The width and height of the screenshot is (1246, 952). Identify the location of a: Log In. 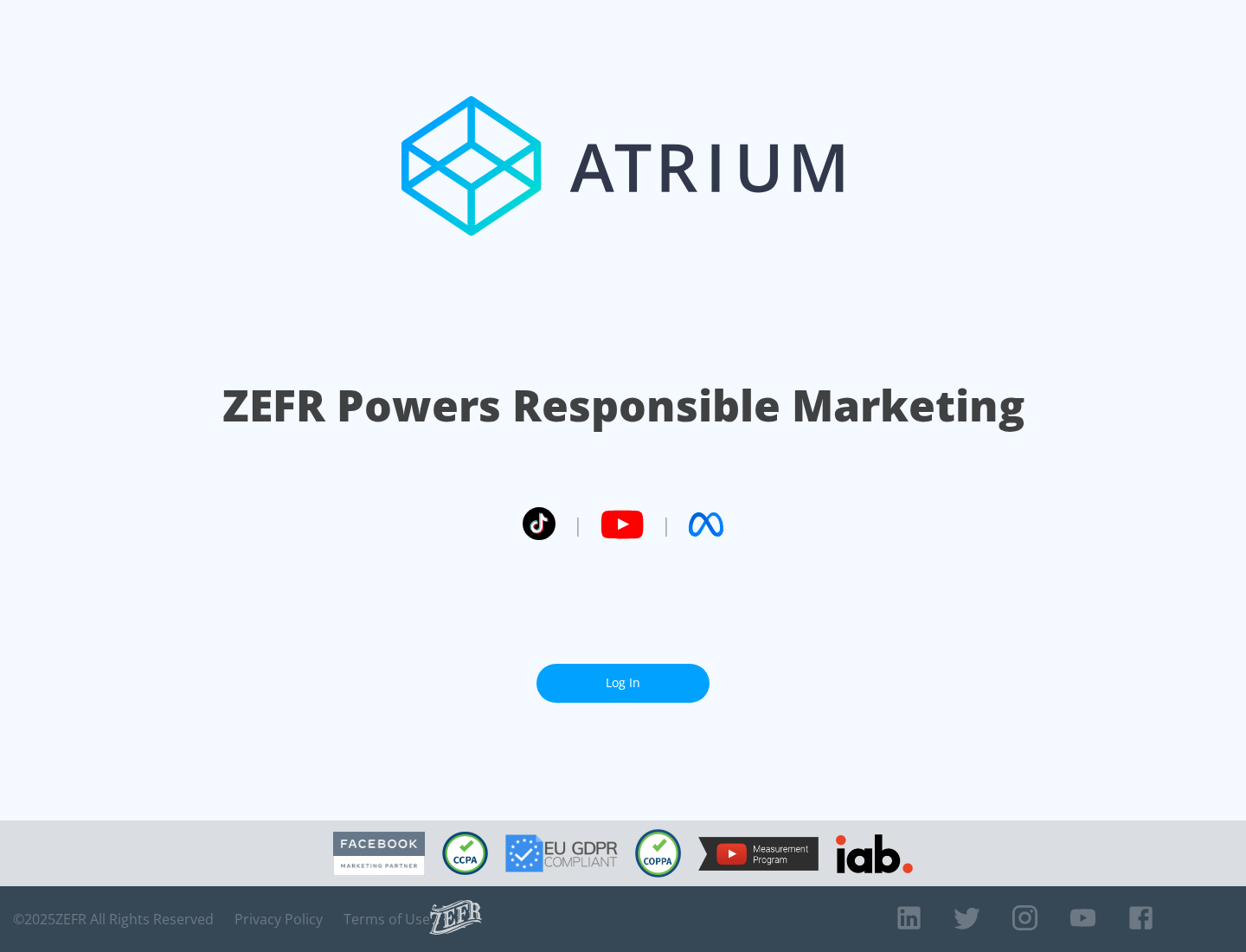
(623, 683).